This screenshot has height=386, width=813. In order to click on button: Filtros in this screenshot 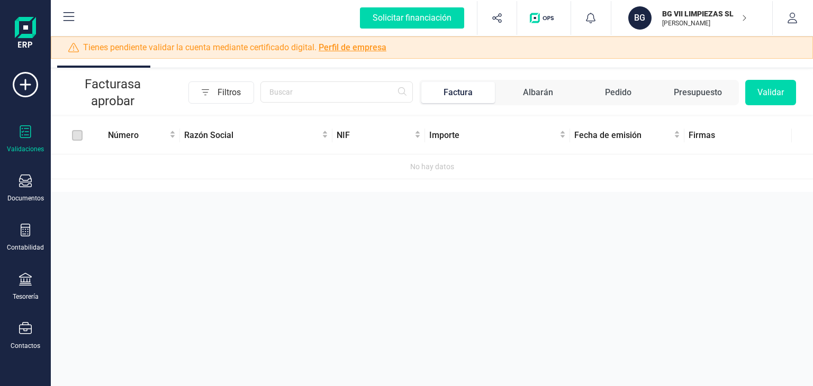, I will do `click(221, 93)`.